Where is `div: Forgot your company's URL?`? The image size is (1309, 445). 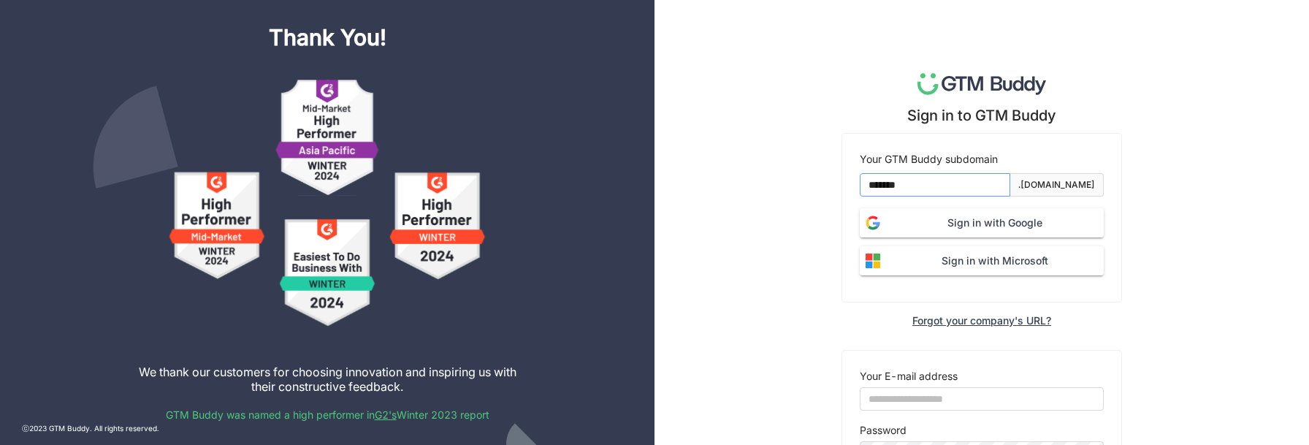 div: Forgot your company's URL? is located at coordinates (982, 320).